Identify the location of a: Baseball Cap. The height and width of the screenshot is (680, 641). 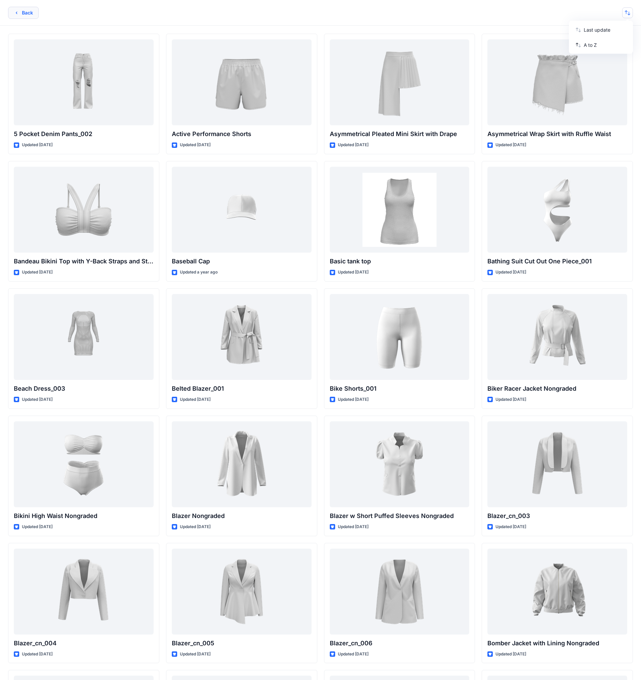
(241, 209).